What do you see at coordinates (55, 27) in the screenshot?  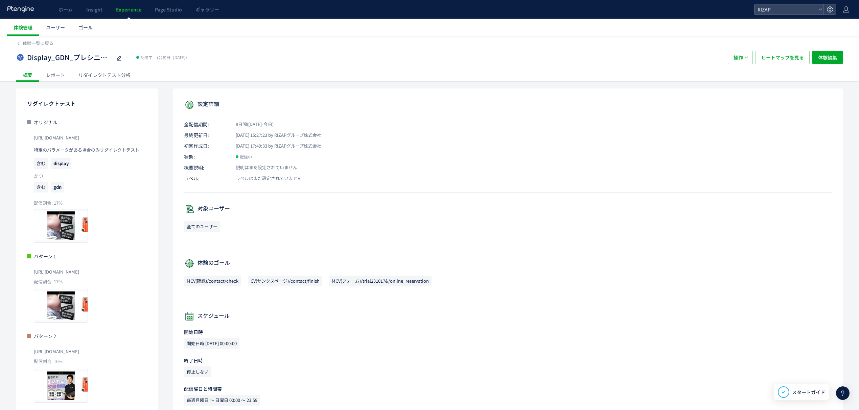 I see `span: ユーザー` at bounding box center [55, 27].